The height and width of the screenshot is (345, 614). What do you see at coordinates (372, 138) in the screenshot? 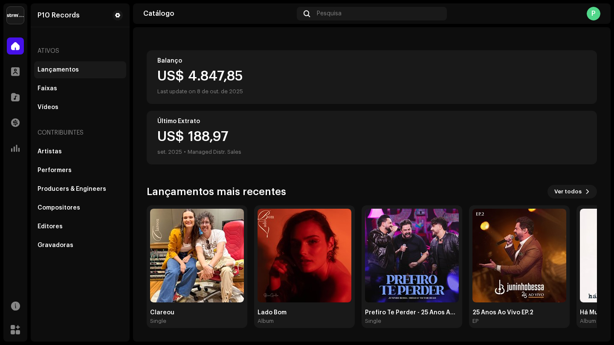
I see `re-o-card-value: Último Extrato` at bounding box center [372, 138].